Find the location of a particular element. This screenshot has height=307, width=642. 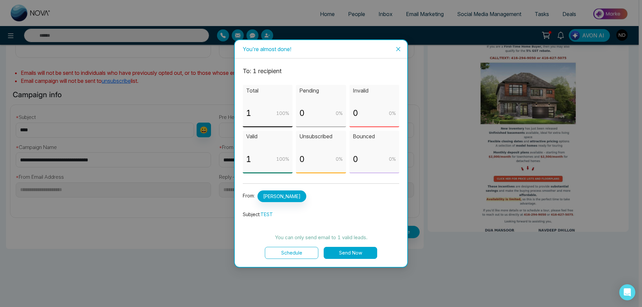

span: close is located at coordinates (398, 49).